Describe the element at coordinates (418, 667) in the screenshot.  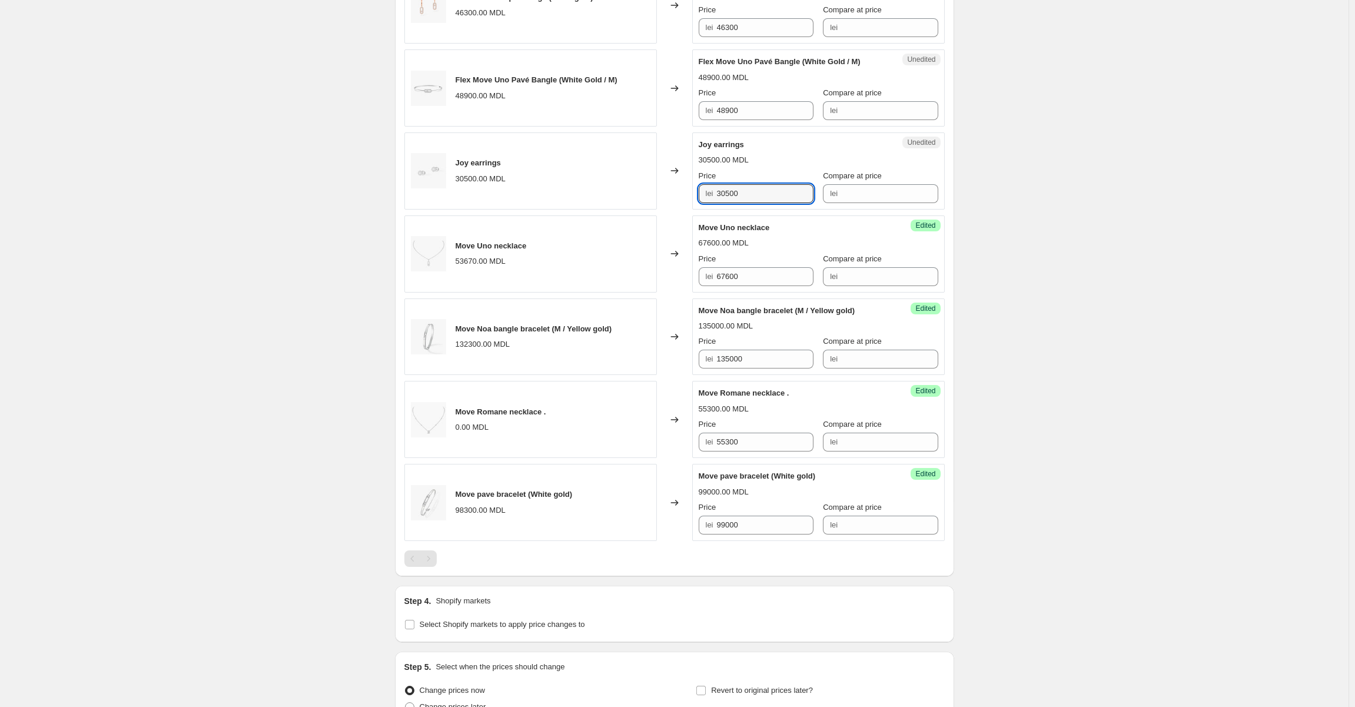
I see `h2: Step 5.` at that location.